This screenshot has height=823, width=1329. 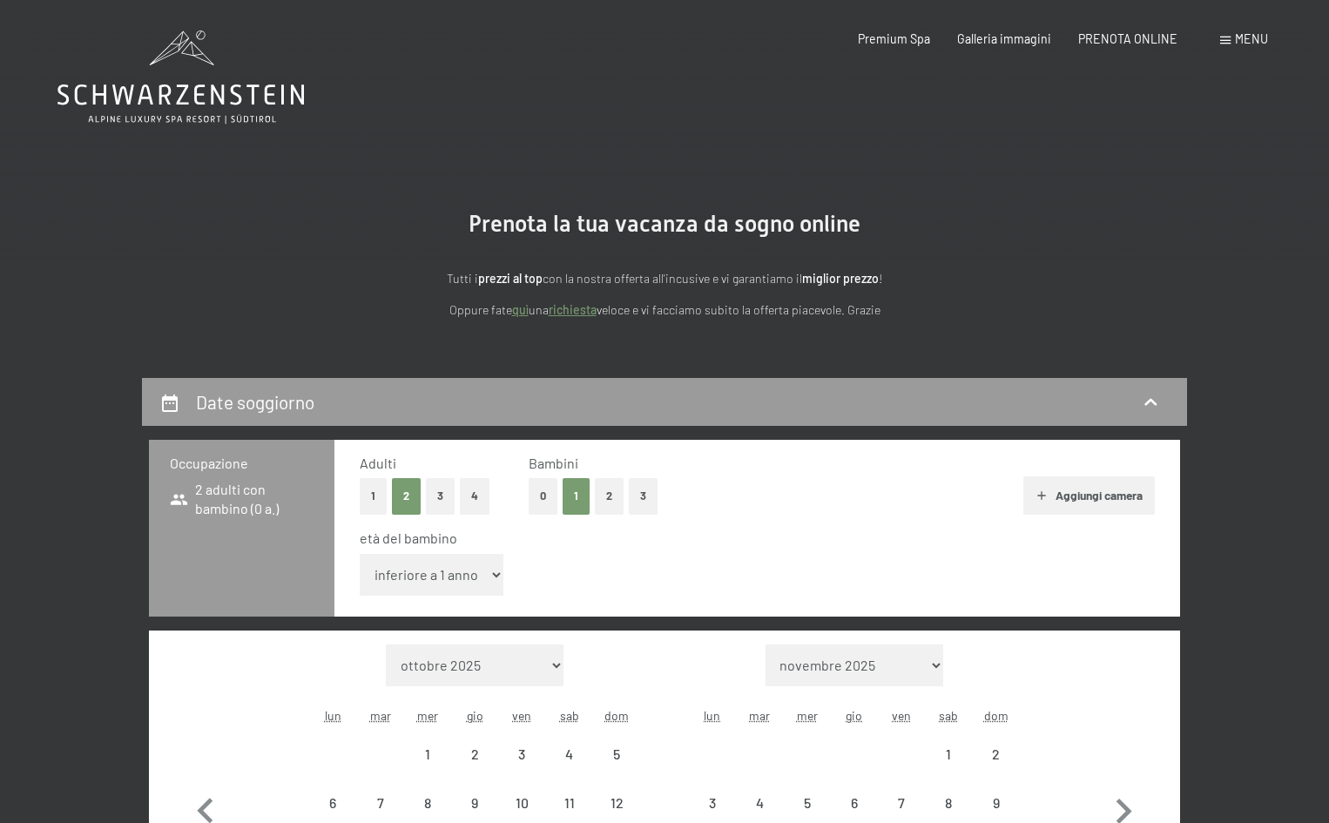 What do you see at coordinates (750, 538) in the screenshot?
I see `div: età del bambino` at bounding box center [750, 538].